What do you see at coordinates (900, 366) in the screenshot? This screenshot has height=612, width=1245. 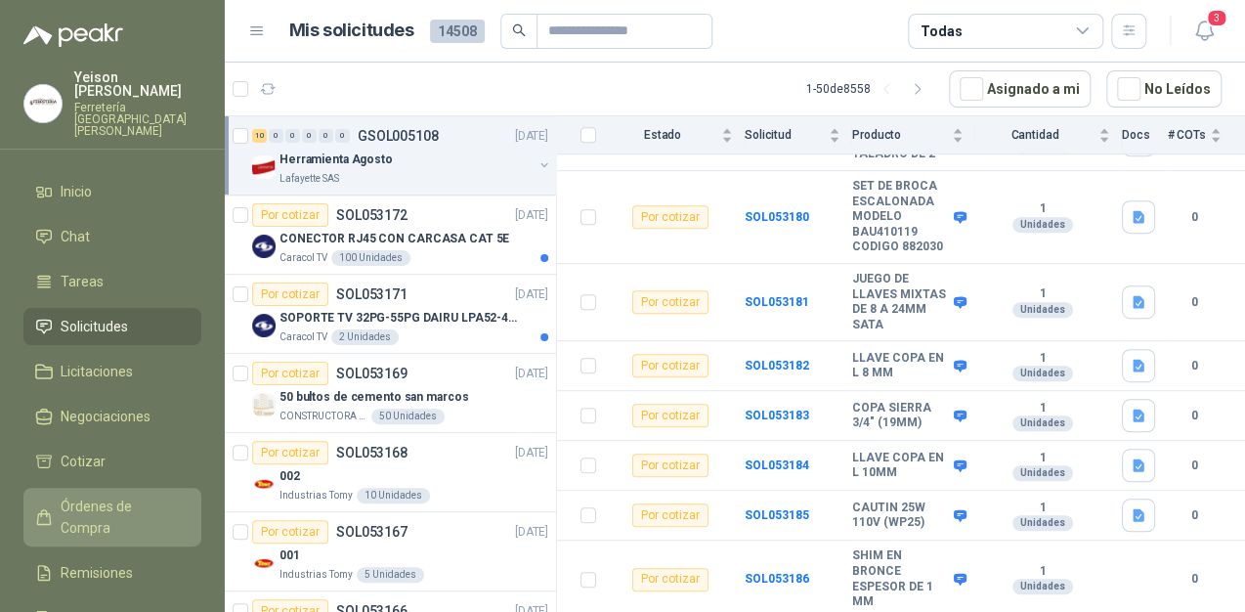 I see `b: LLAVE COPA EN L 8 MM` at bounding box center [900, 366].